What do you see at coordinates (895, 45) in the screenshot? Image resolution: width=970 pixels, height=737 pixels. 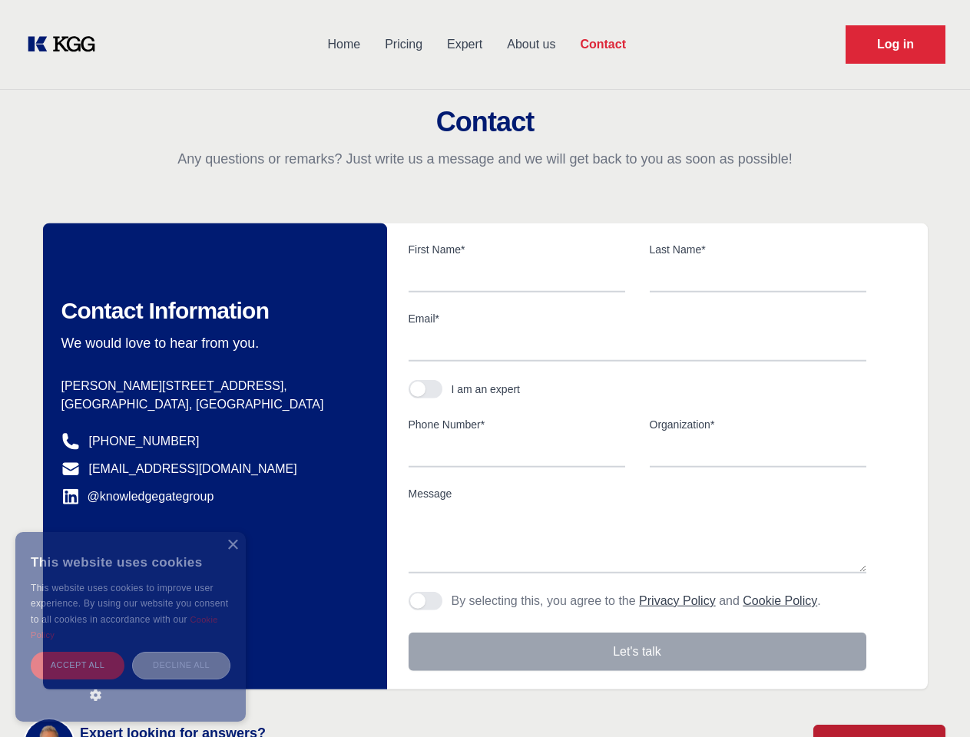 I see `a: Request Demo` at bounding box center [895, 45].